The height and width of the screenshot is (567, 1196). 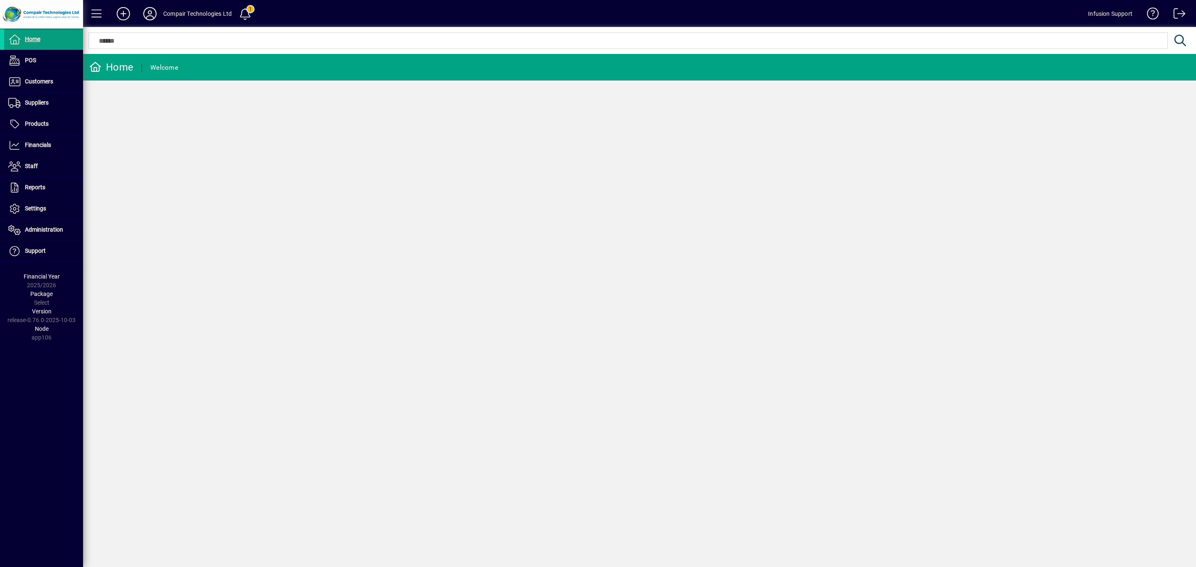 What do you see at coordinates (35, 187) in the screenshot?
I see `span: Reports` at bounding box center [35, 187].